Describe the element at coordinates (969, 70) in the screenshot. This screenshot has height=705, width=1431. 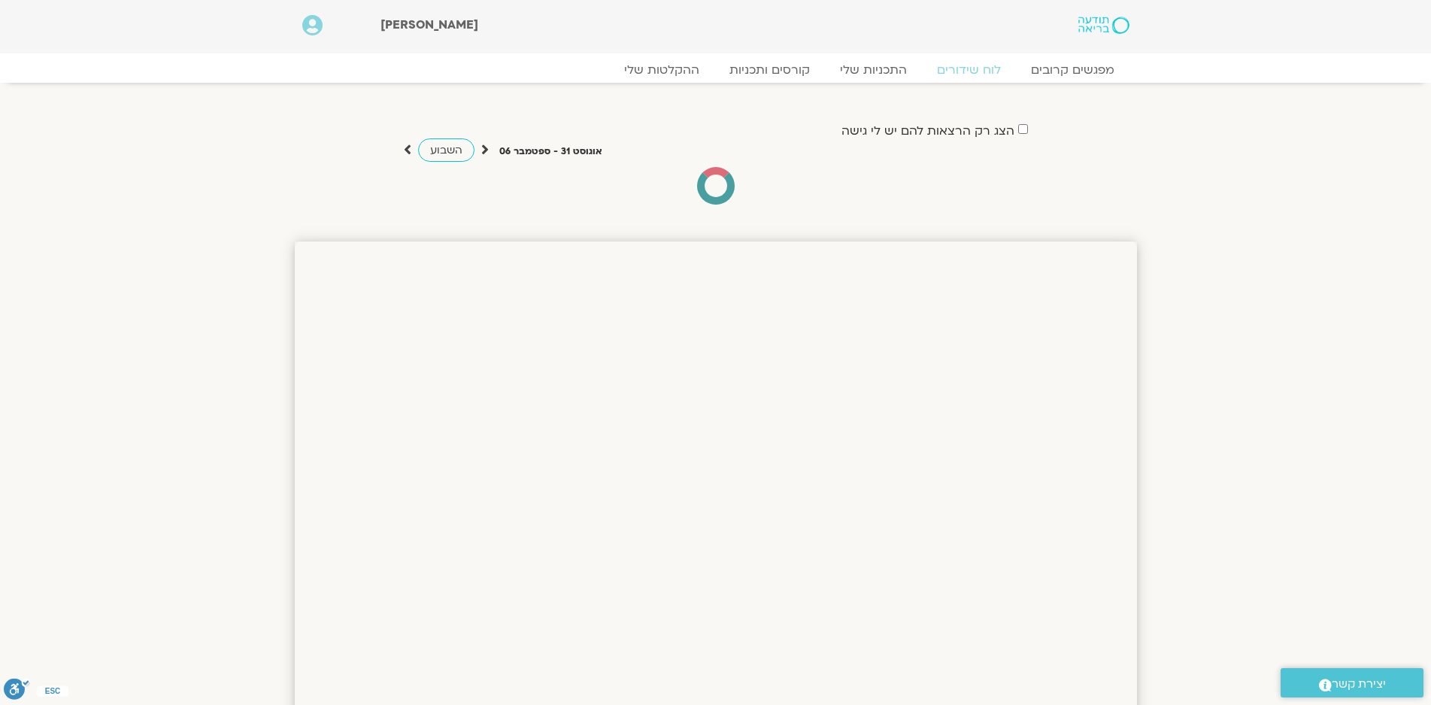
I see `a: לוח שידורים` at that location.